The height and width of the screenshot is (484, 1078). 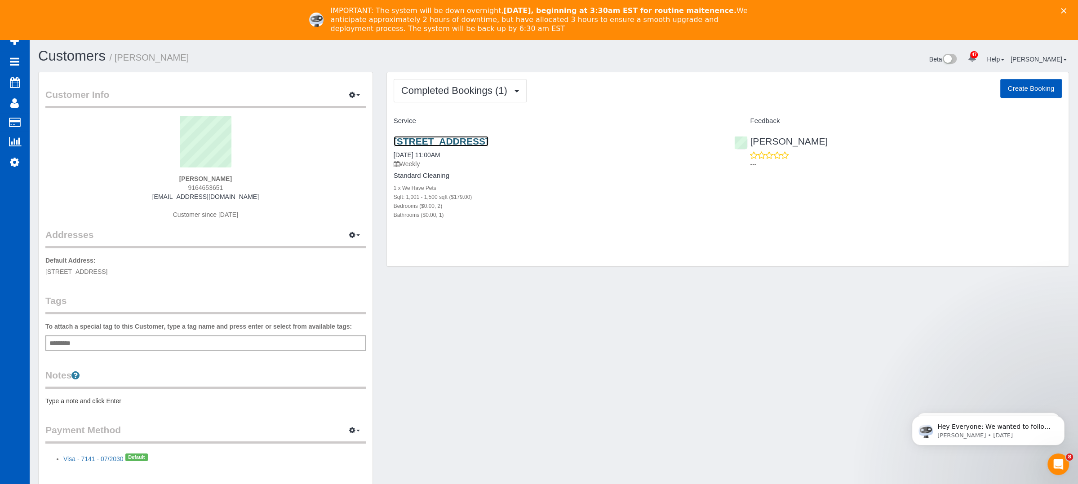 What do you see at coordinates (415, 188) in the screenshot?
I see `small: 1 x We Have Pets` at bounding box center [415, 188].